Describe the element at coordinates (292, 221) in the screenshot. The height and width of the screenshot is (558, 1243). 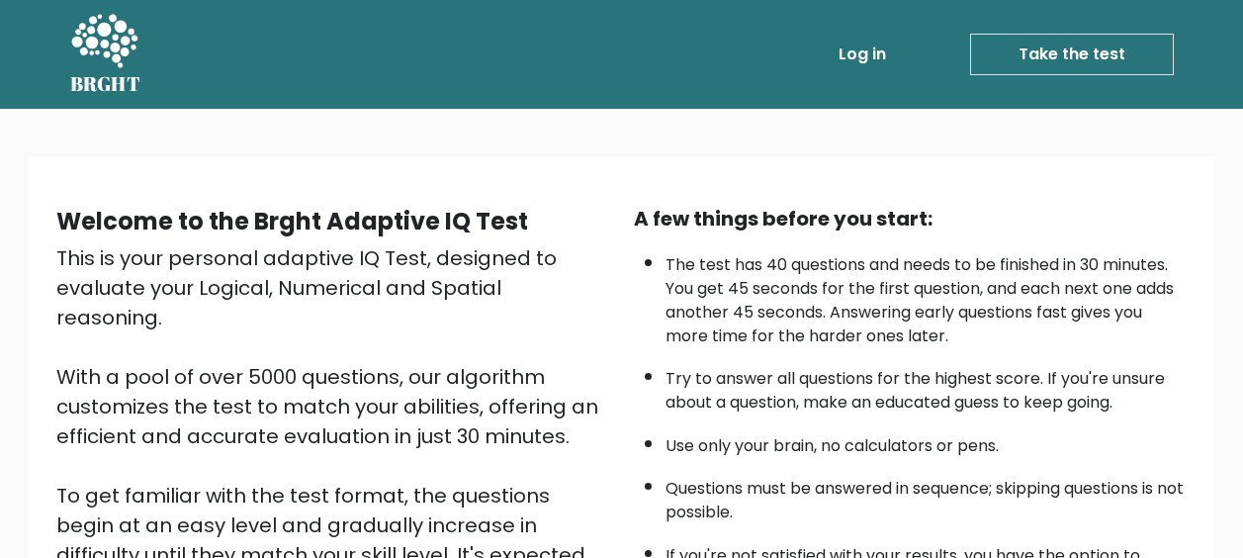
I see `b: Welcome to the Brght Adaptive IQ Test` at that location.